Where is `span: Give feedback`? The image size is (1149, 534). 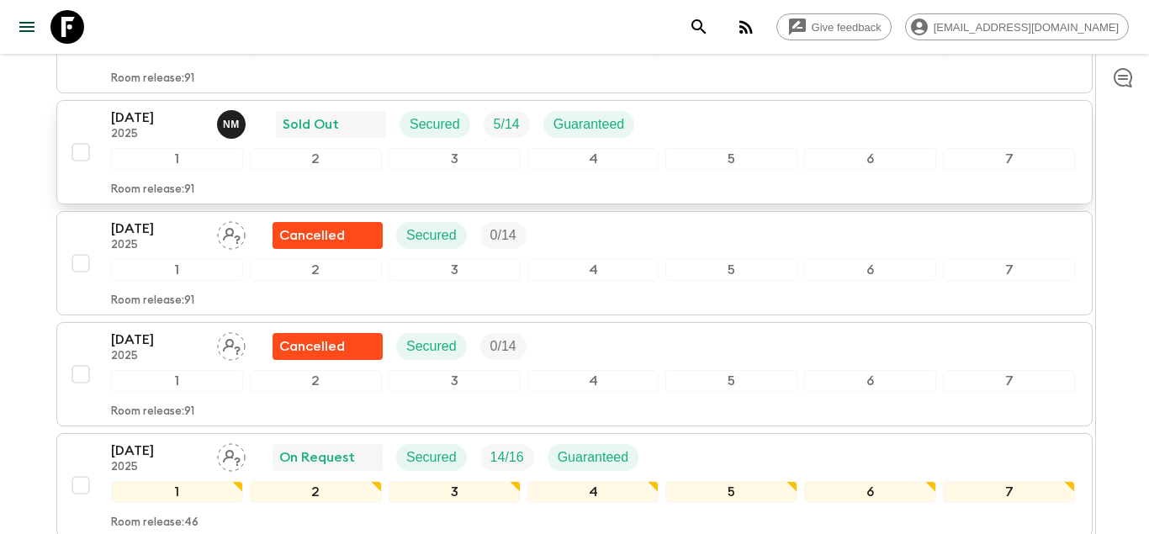
span: Give feedback is located at coordinates (846, 27).